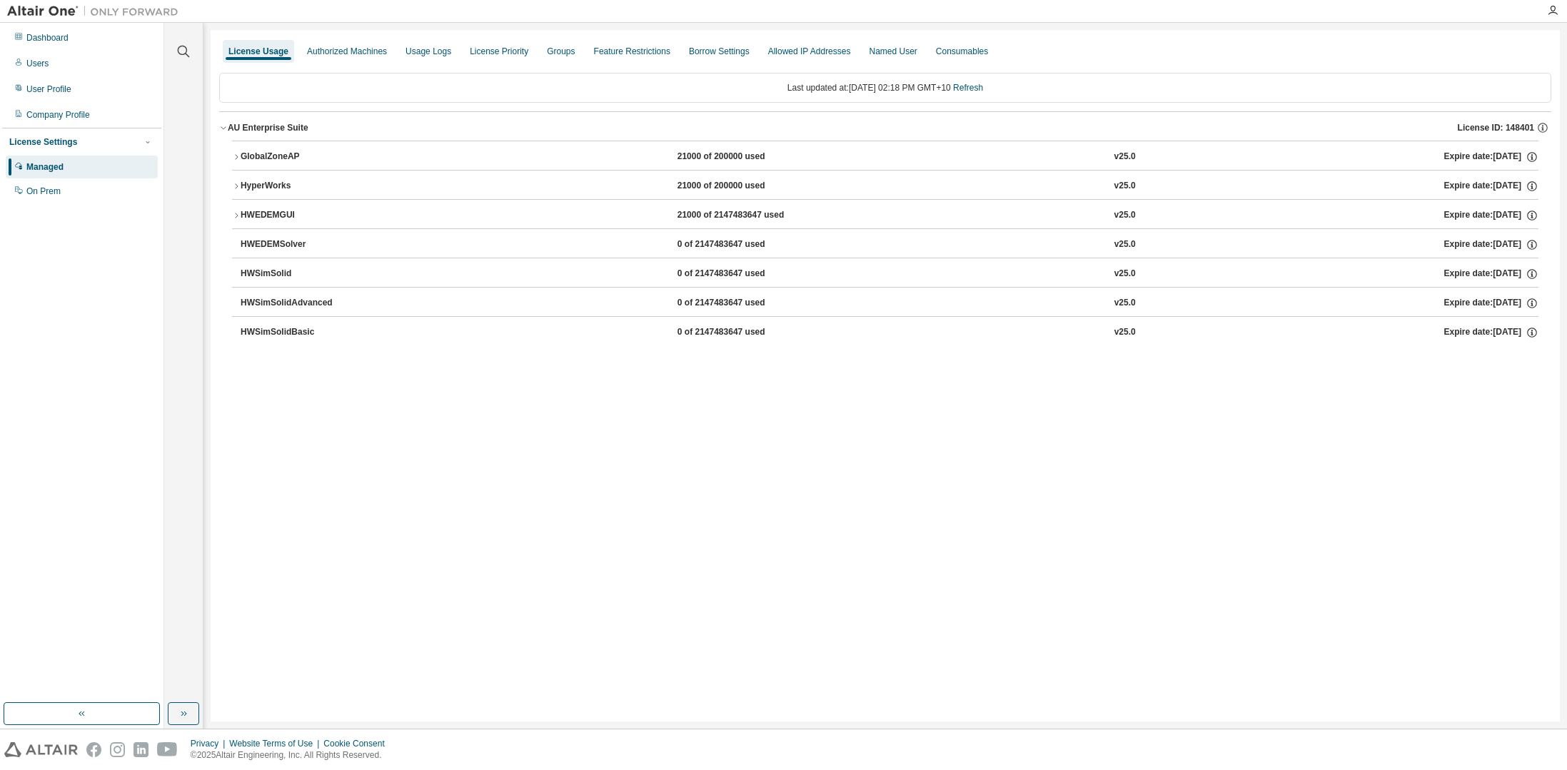 The width and height of the screenshot is (1567, 770). What do you see at coordinates (968, 88) in the screenshot?
I see `a: Refresh` at bounding box center [968, 88].